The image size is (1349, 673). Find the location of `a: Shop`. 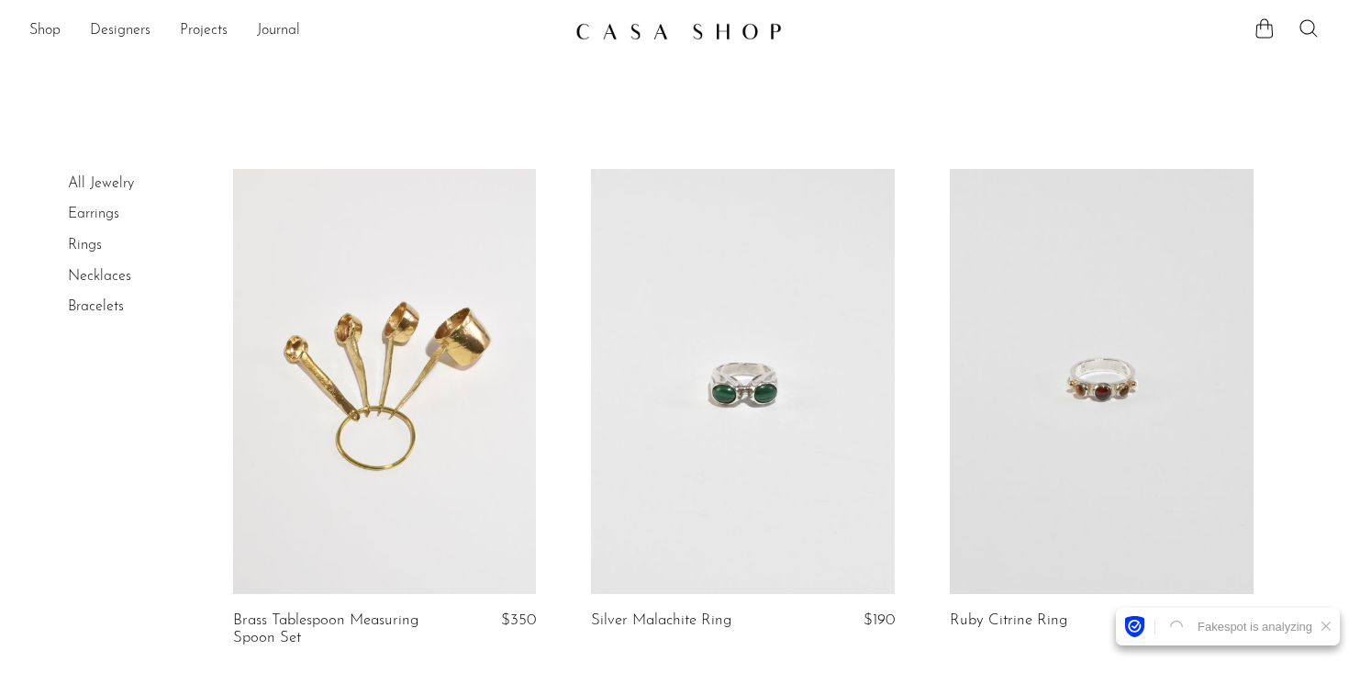

a: Shop is located at coordinates (45, 31).